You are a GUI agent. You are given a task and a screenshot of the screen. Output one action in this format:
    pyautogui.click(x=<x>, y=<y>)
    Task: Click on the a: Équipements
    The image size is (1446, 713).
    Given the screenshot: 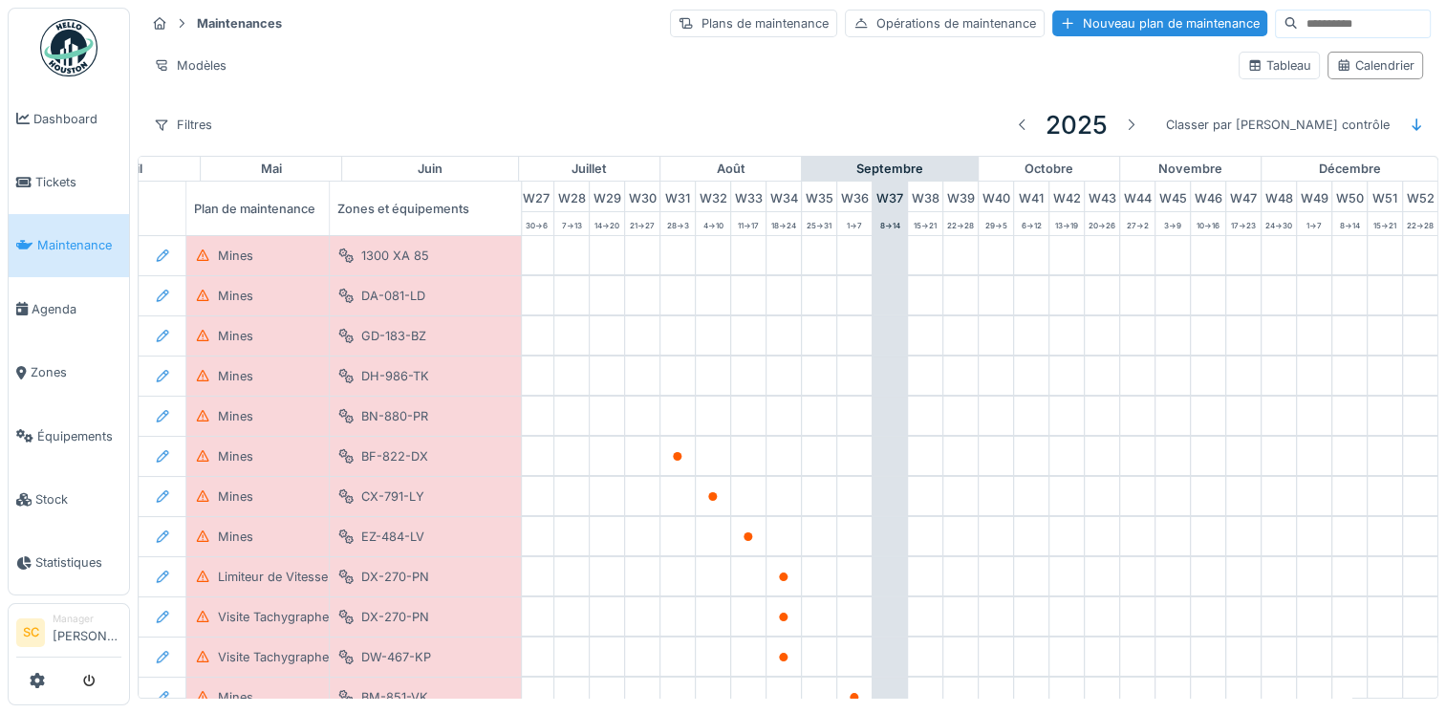 What is the action you would take?
    pyautogui.click(x=69, y=436)
    